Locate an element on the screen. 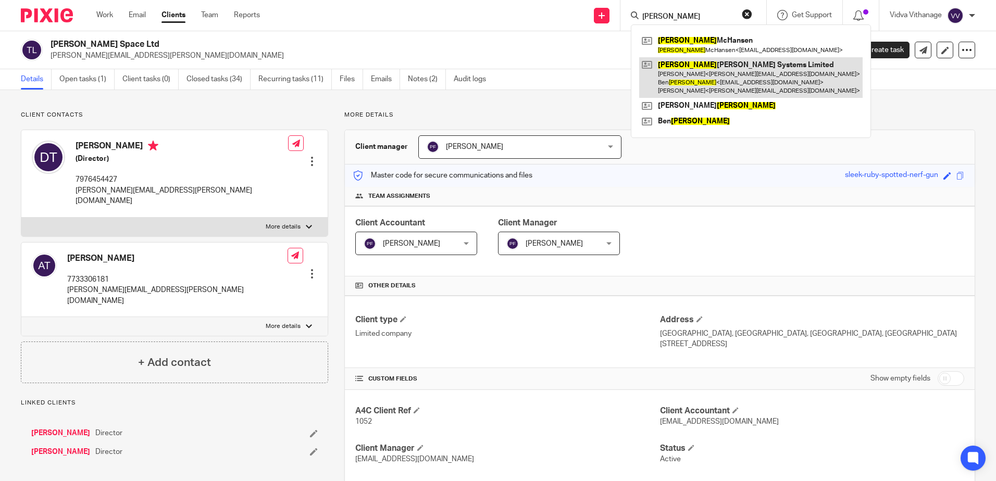 The height and width of the screenshot is (481, 996). h4: CUSTOM FIELDS is located at coordinates (507, 379).